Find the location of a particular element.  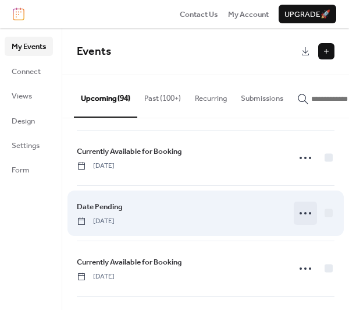

span: Form is located at coordinates (20, 170).